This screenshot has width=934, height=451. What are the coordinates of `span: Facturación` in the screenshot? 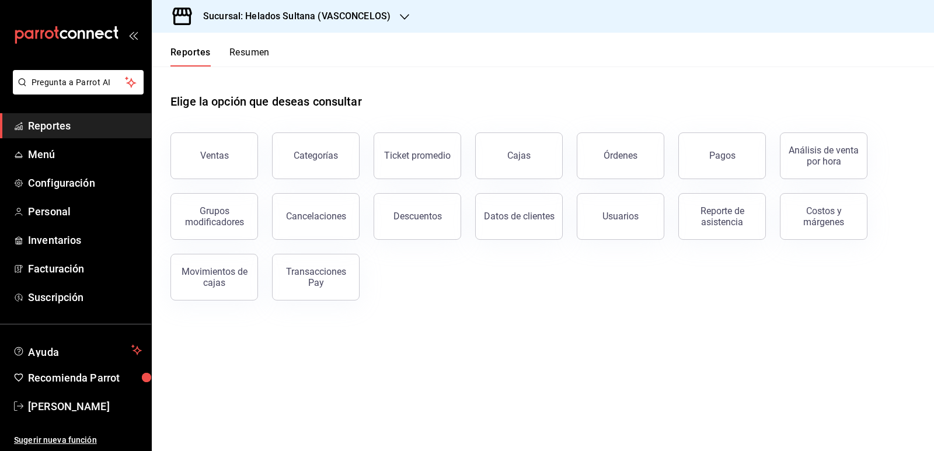 It's located at (85, 269).